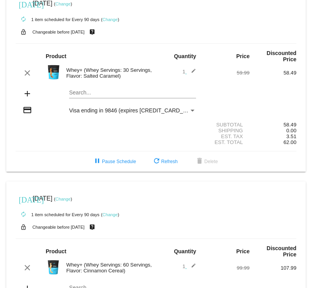  I want to click on span: 0.00, so click(291, 130).